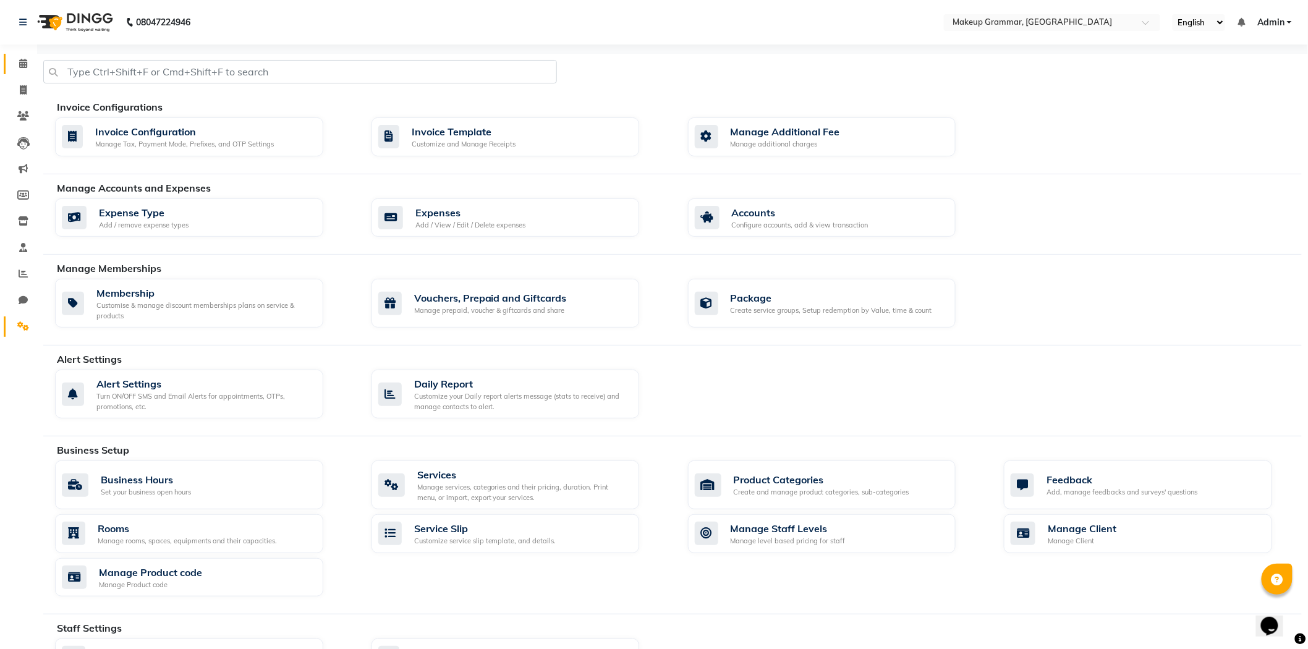 The image size is (1308, 649). What do you see at coordinates (785, 144) in the screenshot?
I see `div: Manage additional charges` at bounding box center [785, 144].